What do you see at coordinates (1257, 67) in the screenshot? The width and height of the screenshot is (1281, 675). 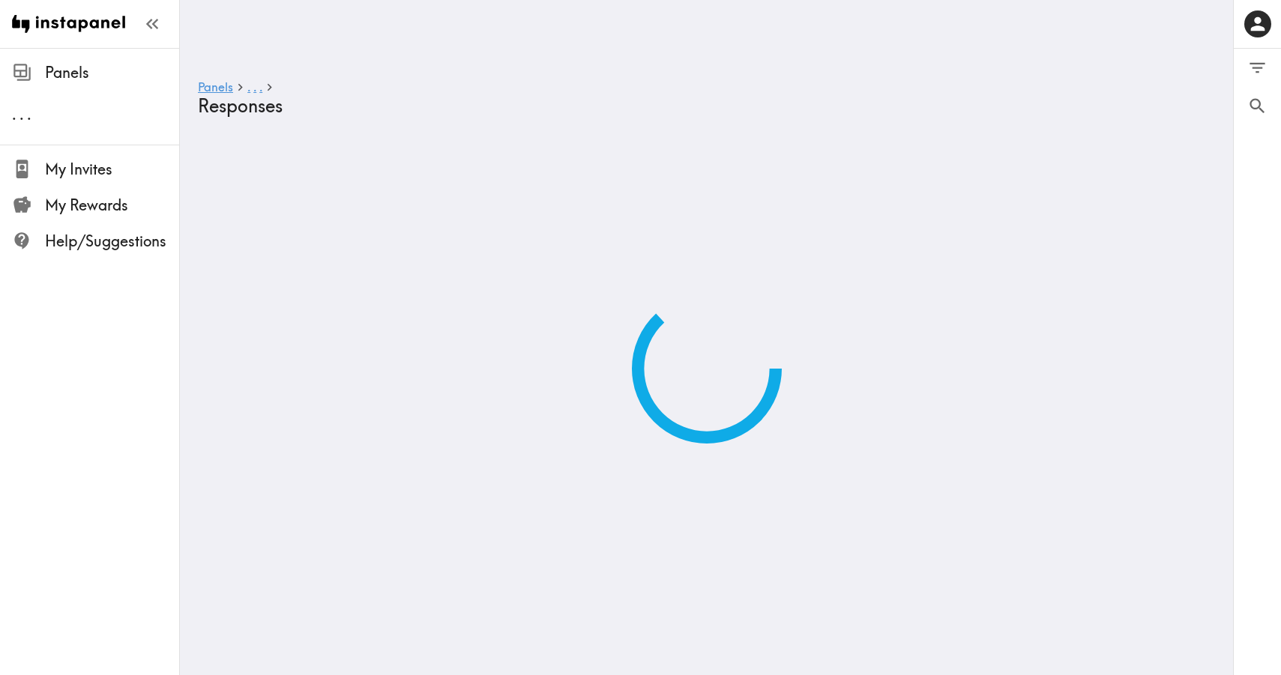 I see `span: Filter Responses` at bounding box center [1257, 67].